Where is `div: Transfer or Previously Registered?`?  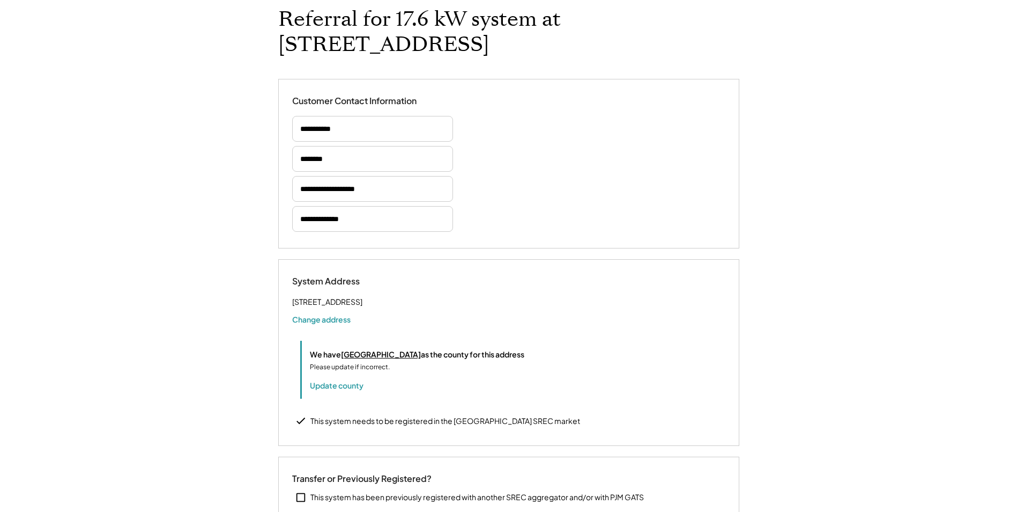
div: Transfer or Previously Registered? is located at coordinates (362, 478).